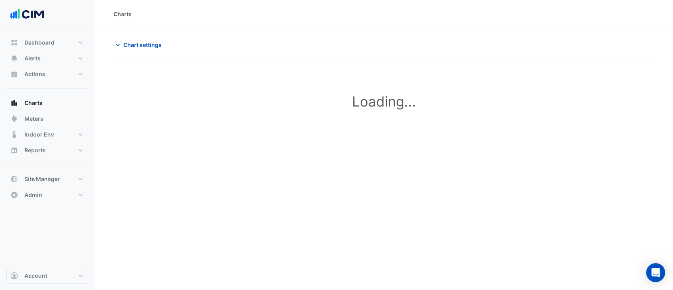 This screenshot has width=673, height=290. What do you see at coordinates (47, 119) in the screenshot?
I see `button: Meters` at bounding box center [47, 119].